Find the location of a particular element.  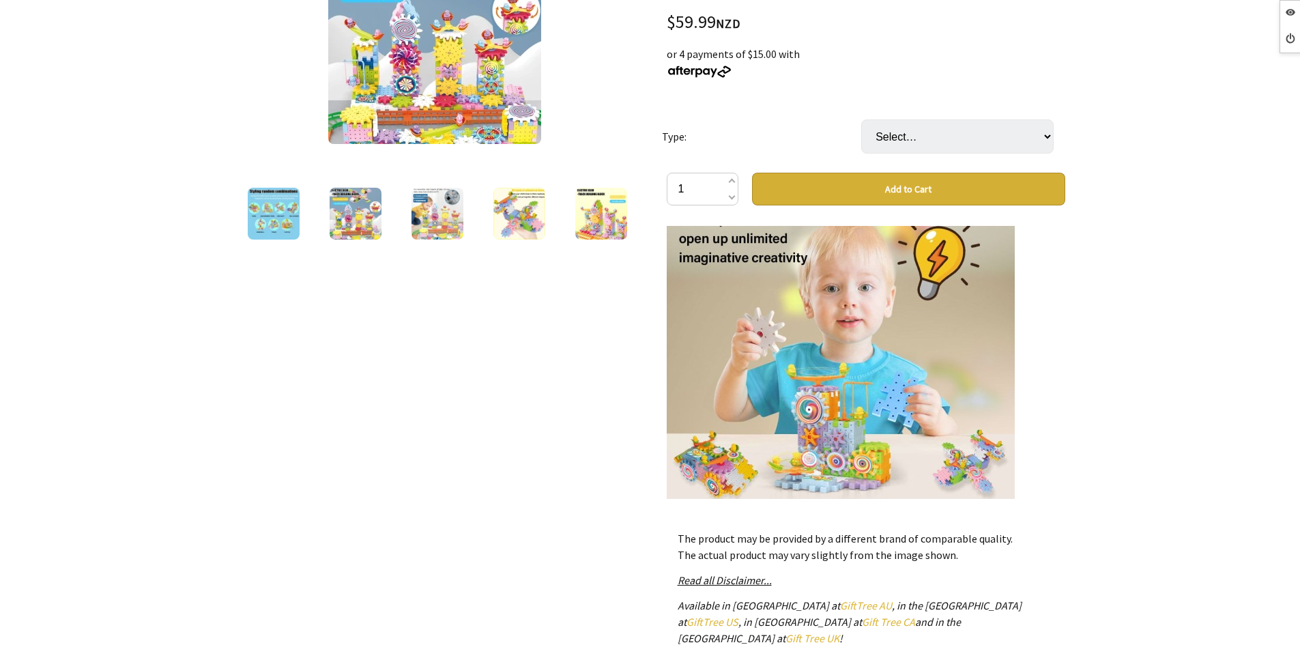

img: Afterpay is located at coordinates (699, 72).